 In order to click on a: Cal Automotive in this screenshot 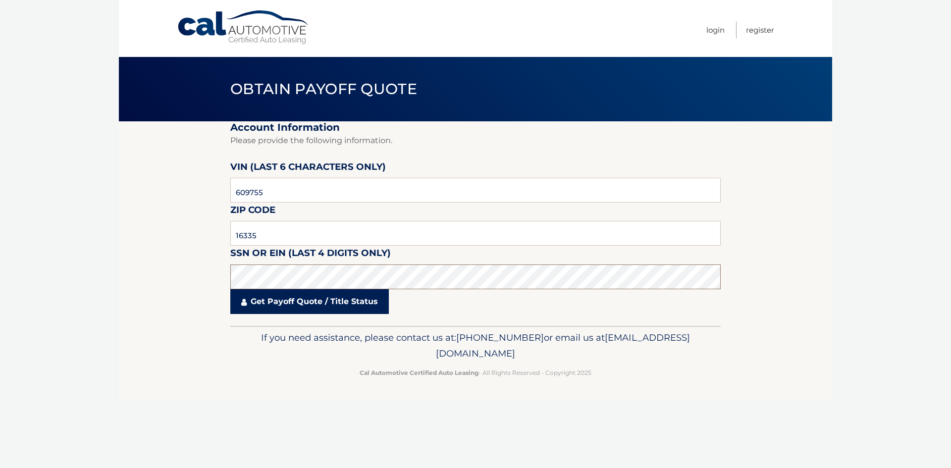, I will do `click(244, 27)`.